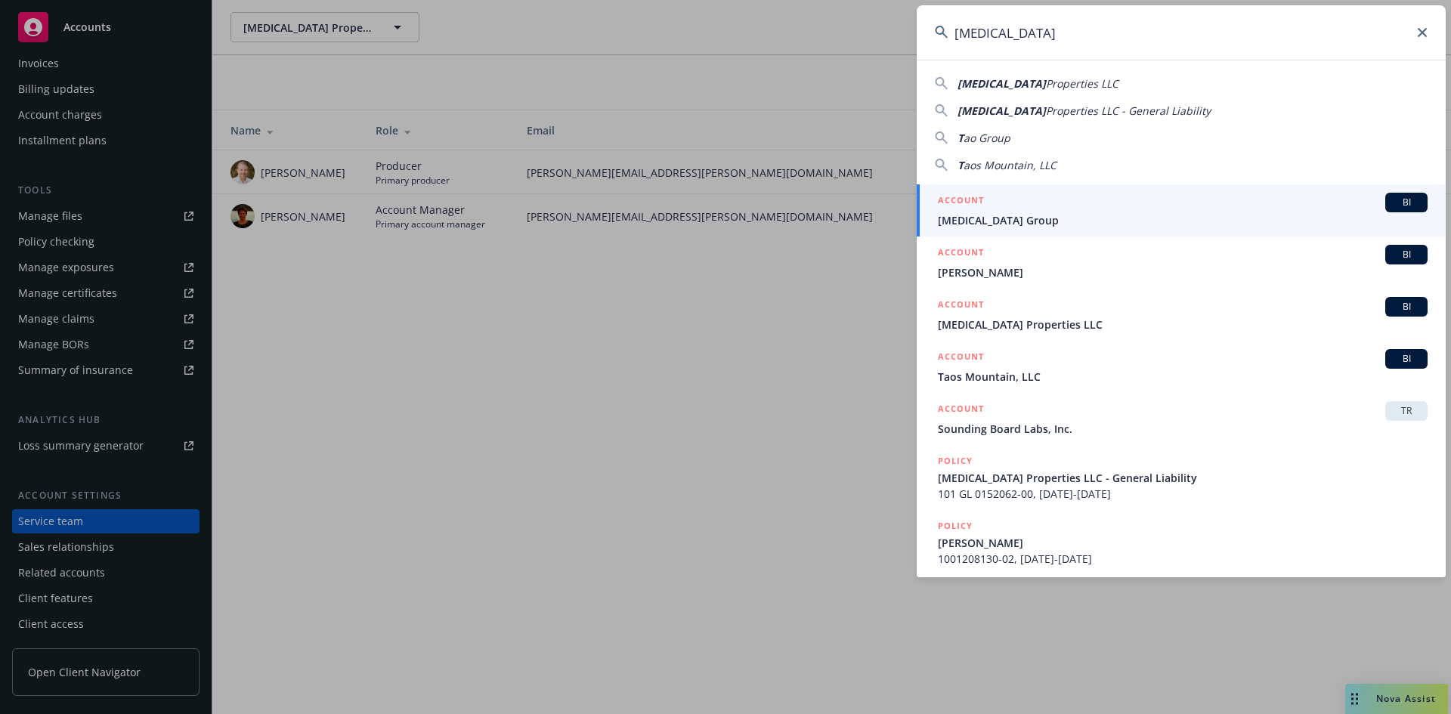  What do you see at coordinates (1009, 165) in the screenshot?
I see `span: aos Mountain, LLC` at bounding box center [1009, 165].